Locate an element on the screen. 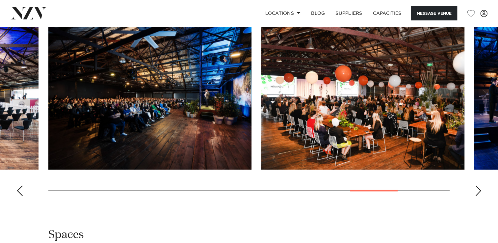  a: Locations is located at coordinates (282, 13).